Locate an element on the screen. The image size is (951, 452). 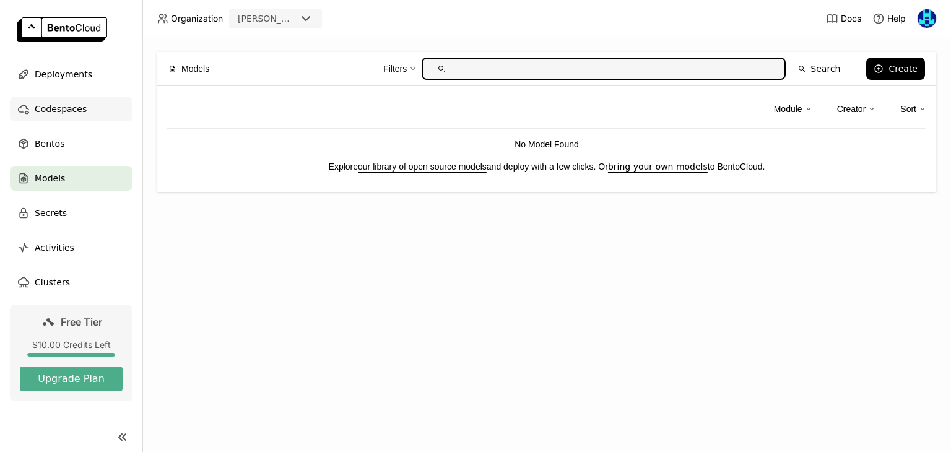
a: Bentos is located at coordinates (71, 144).